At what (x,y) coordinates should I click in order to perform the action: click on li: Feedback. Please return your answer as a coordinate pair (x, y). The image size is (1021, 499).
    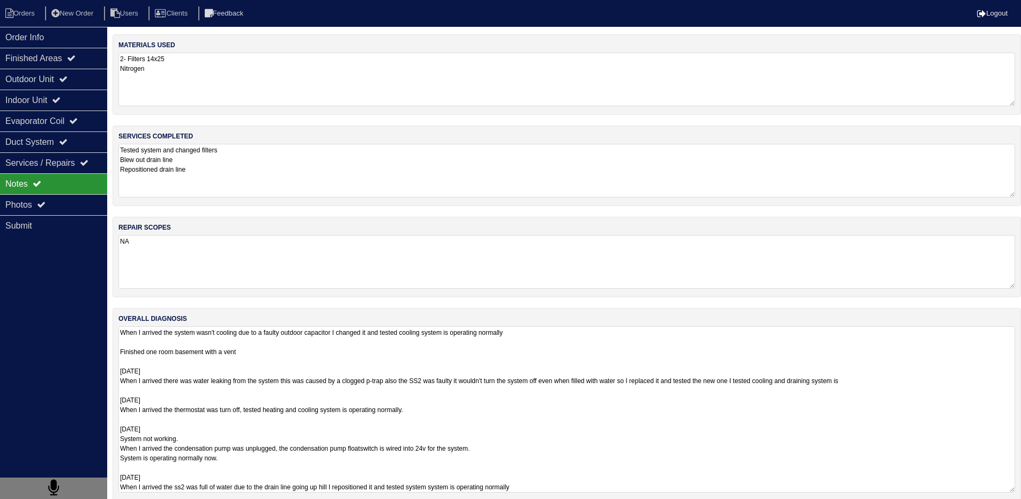
    Looking at the image, I should click on (225, 13).